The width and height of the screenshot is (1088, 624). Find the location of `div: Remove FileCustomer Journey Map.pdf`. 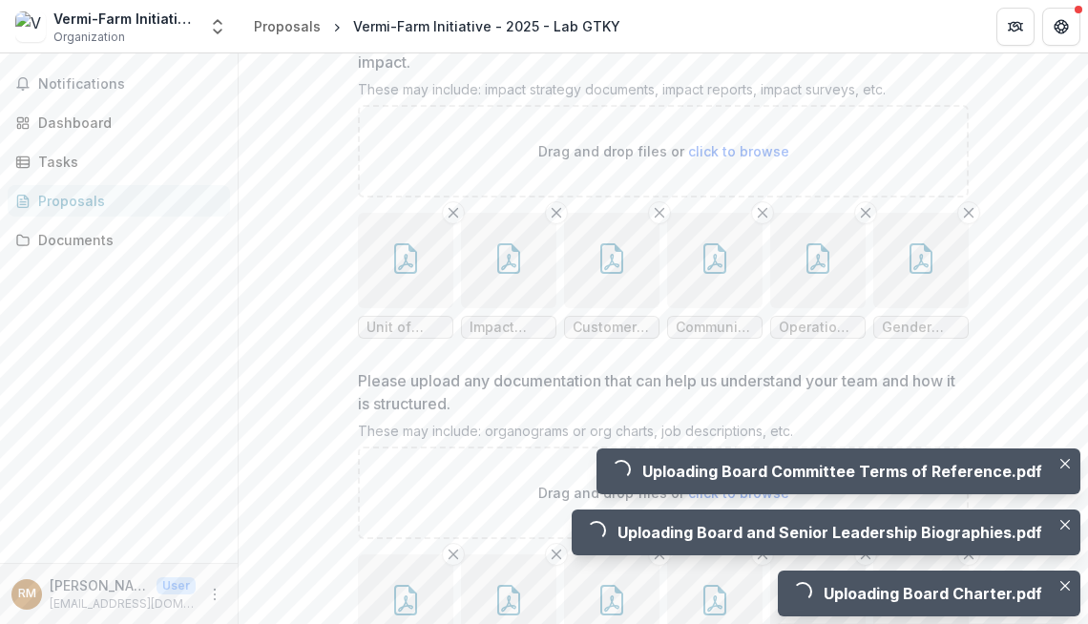

div: Remove FileCustomer Journey Map.pdf is located at coordinates (612, 276).